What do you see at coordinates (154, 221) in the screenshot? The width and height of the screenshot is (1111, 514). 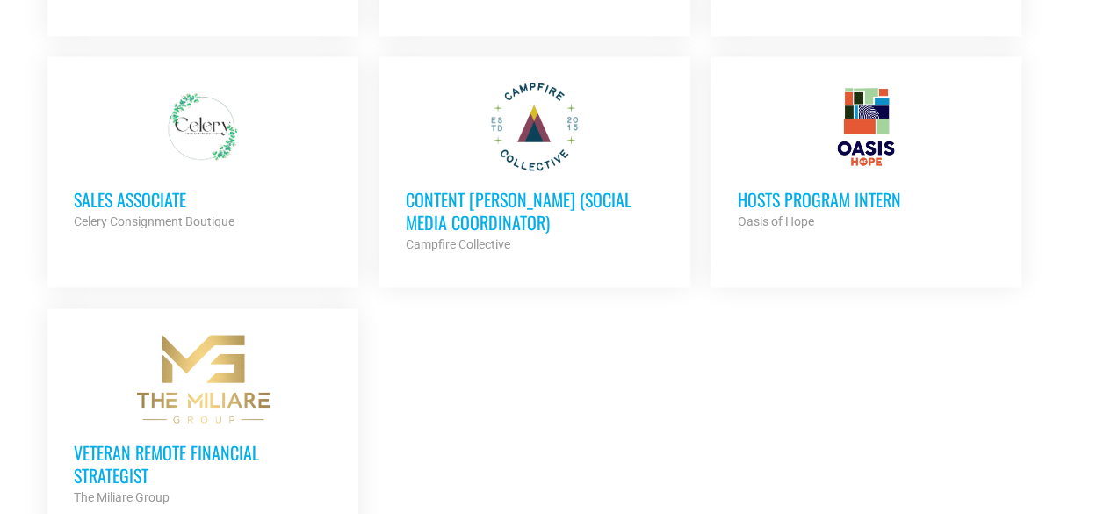 I see `strong: Celery Consignment Boutique` at bounding box center [154, 221].